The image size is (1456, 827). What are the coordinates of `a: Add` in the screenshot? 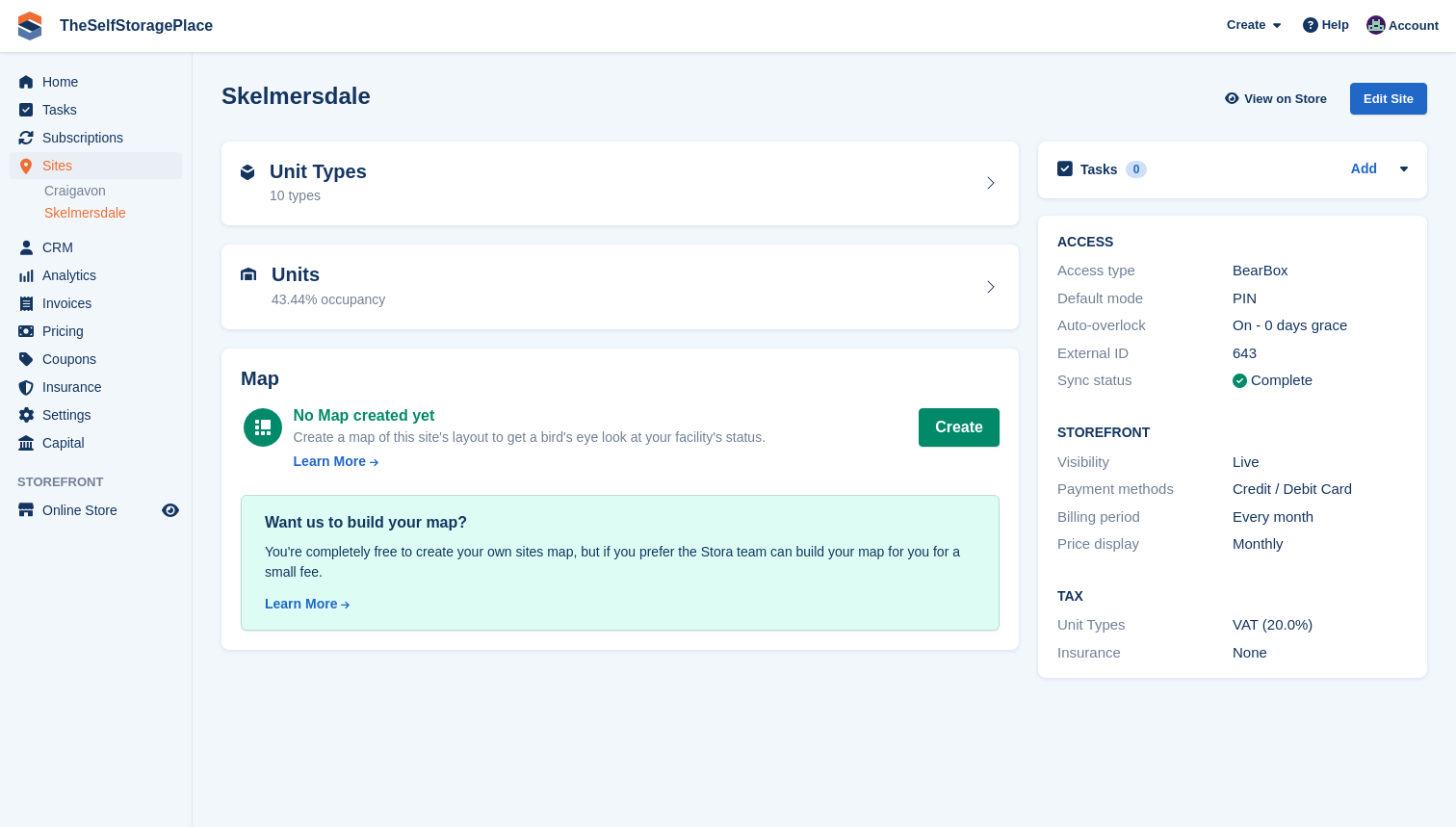 It's located at (1364, 169).